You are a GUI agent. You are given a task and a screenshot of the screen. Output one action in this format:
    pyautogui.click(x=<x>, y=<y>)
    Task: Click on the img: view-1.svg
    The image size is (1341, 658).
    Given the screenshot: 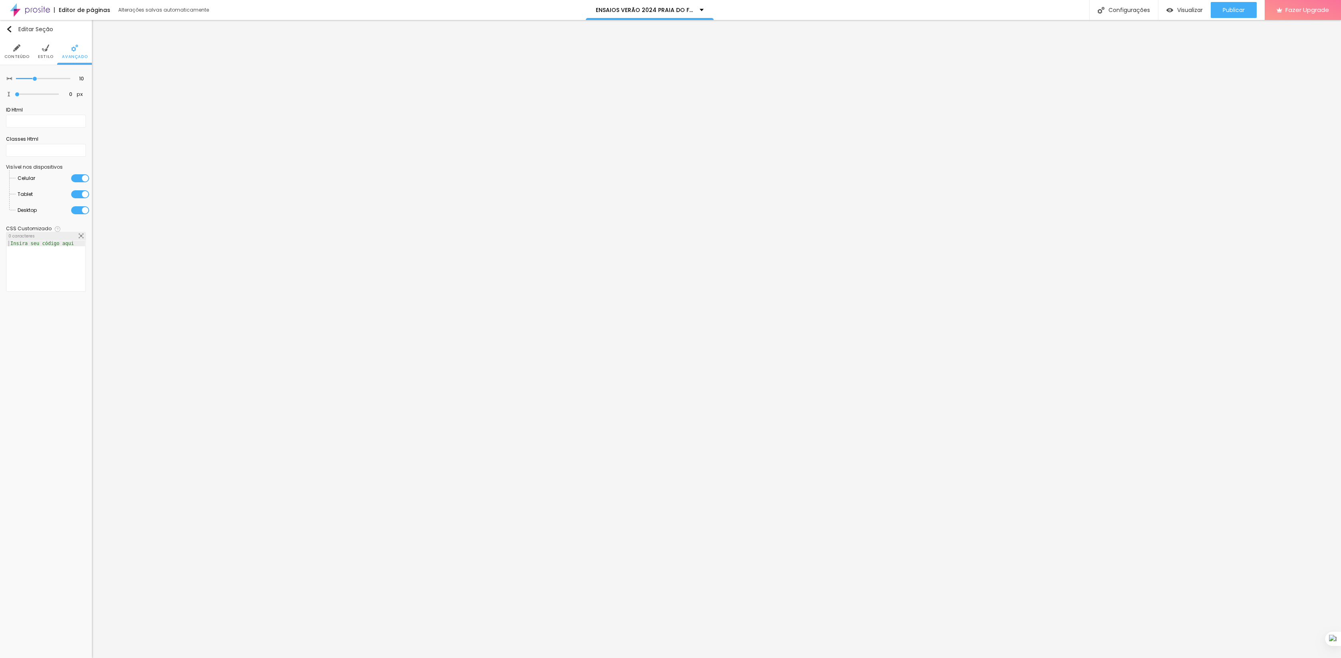 What is the action you would take?
    pyautogui.click(x=1170, y=10)
    